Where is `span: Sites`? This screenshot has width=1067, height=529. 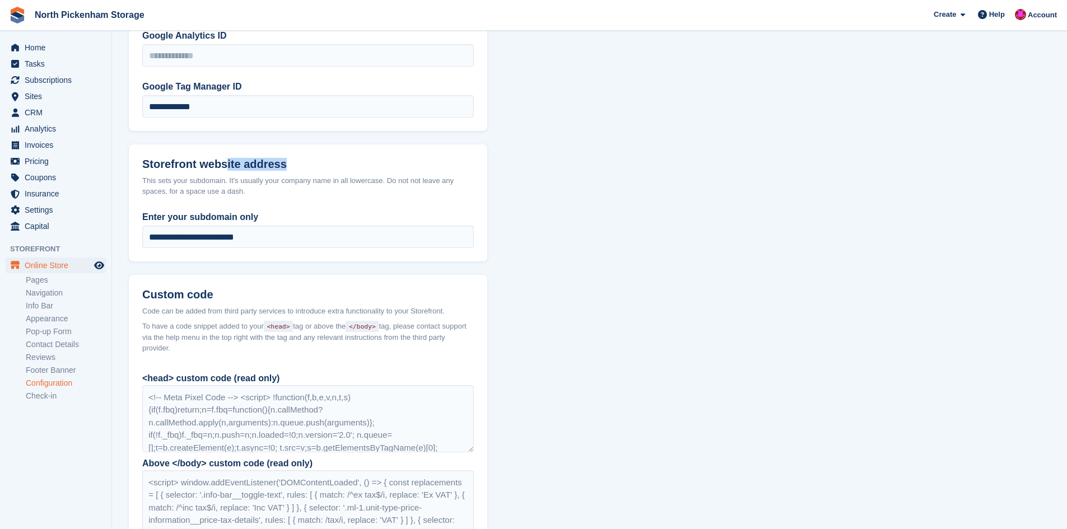 span: Sites is located at coordinates (58, 96).